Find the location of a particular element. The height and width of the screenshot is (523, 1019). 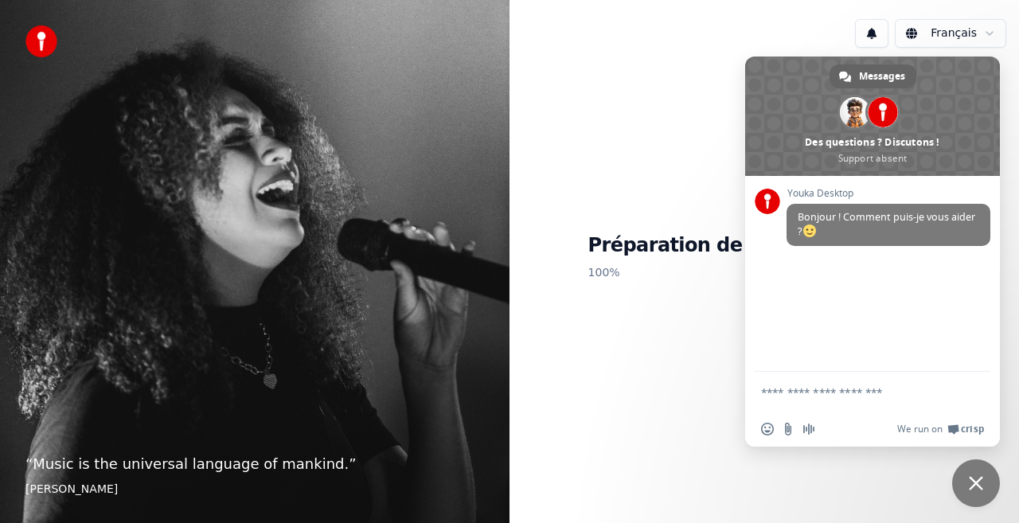

span: Youka Desktop is located at coordinates (889, 194).